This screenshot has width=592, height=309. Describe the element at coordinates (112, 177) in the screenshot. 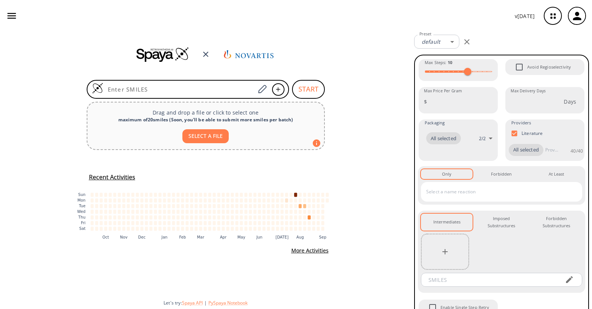

I see `button: Recent Activities` at that location.